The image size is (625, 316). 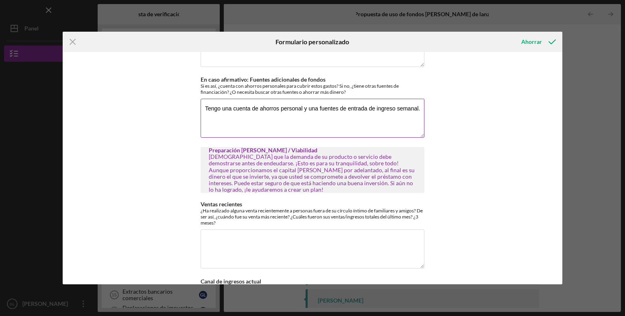 What do you see at coordinates (312, 41) in the screenshot?
I see `font: Formulario personalizado` at bounding box center [312, 41].